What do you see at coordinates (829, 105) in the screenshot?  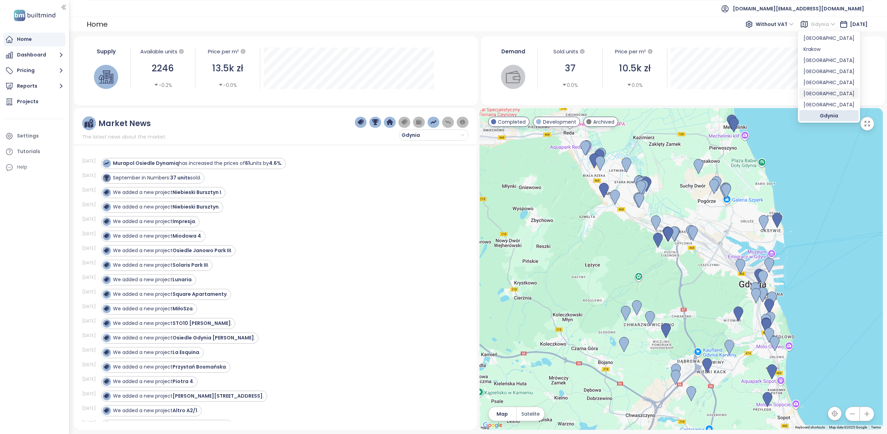 I see `div: Wrocław` at bounding box center [829, 105].